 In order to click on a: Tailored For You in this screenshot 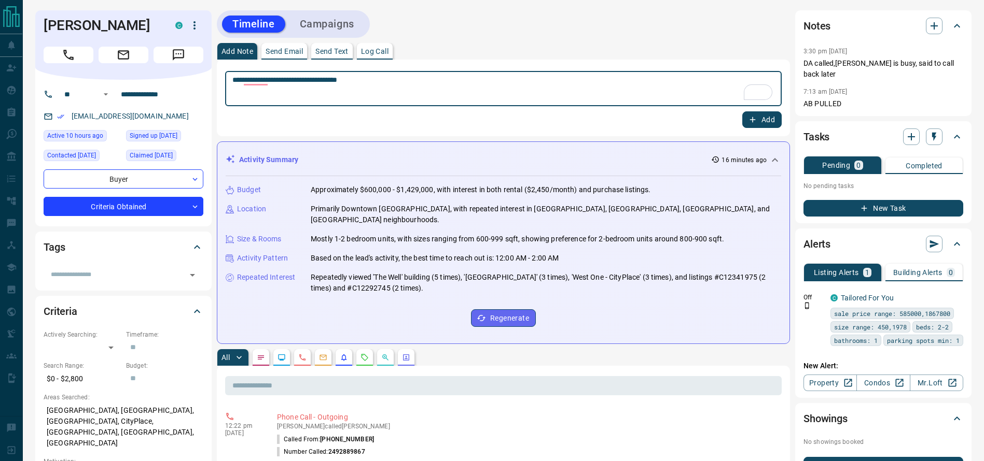, I will do `click(867, 298)`.